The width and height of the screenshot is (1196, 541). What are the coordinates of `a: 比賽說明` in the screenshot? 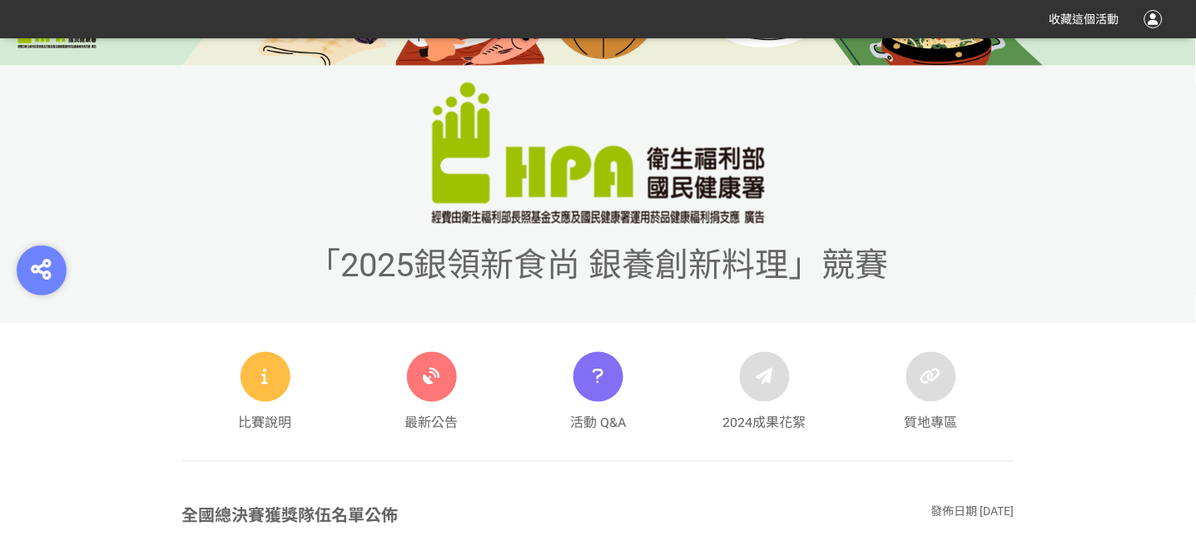 It's located at (266, 393).